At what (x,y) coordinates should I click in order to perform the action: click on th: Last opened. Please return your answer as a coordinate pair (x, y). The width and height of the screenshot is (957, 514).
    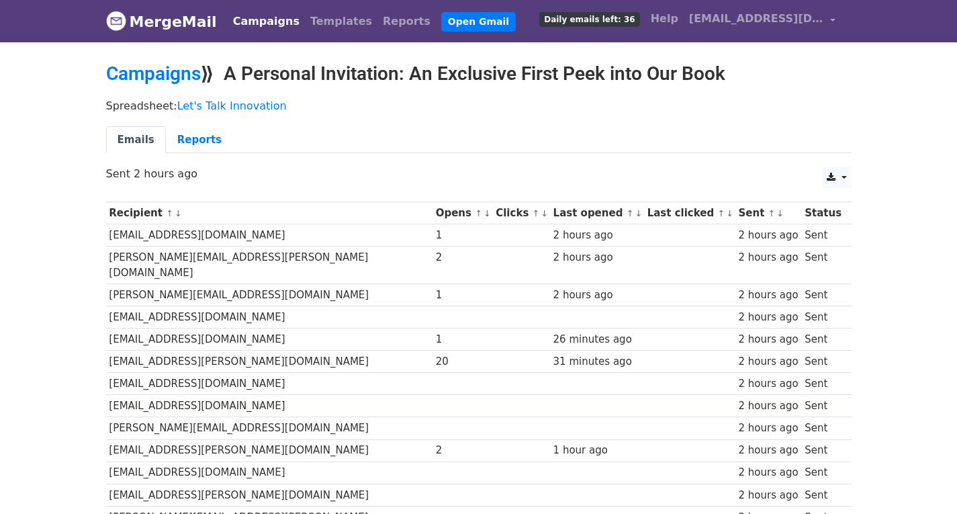
    Looking at the image, I should click on (597, 213).